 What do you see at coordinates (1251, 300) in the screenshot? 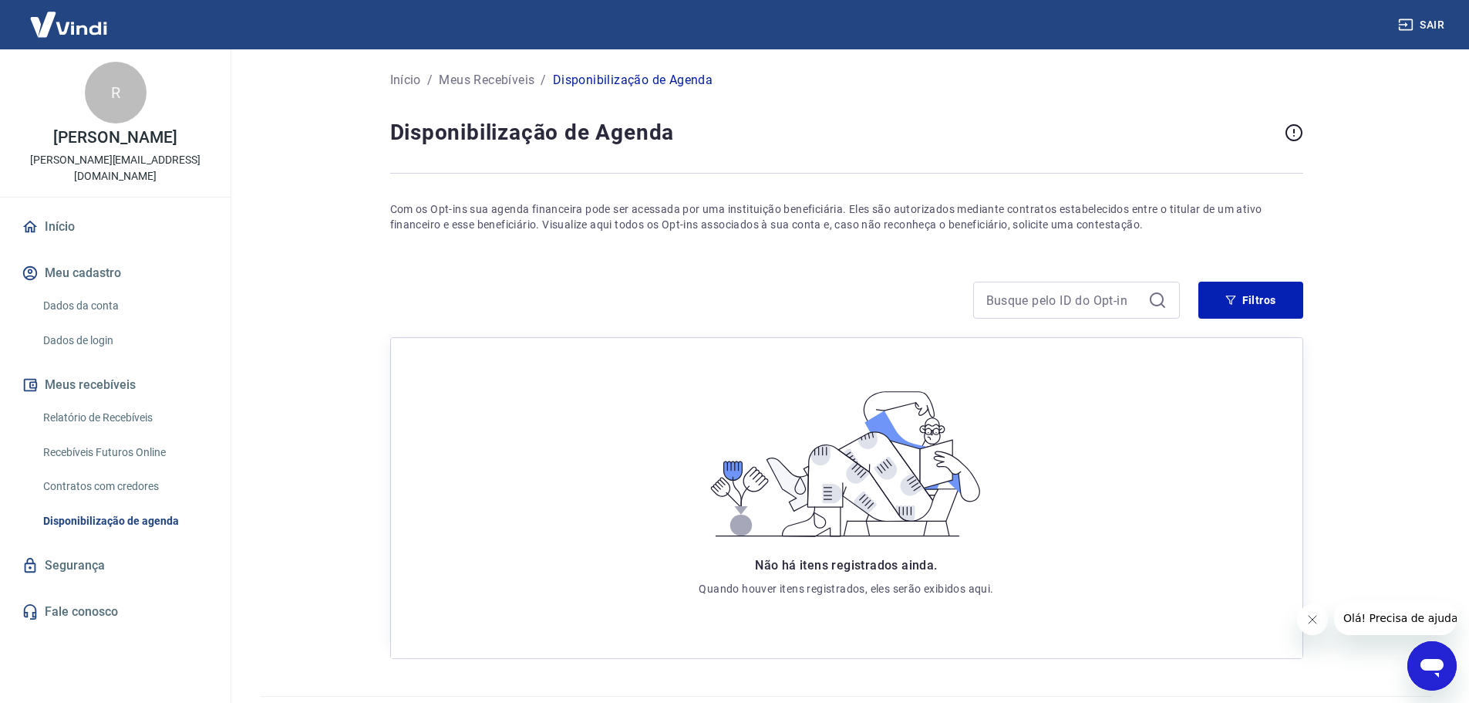
I see `button: Filtros` at bounding box center [1251, 300].